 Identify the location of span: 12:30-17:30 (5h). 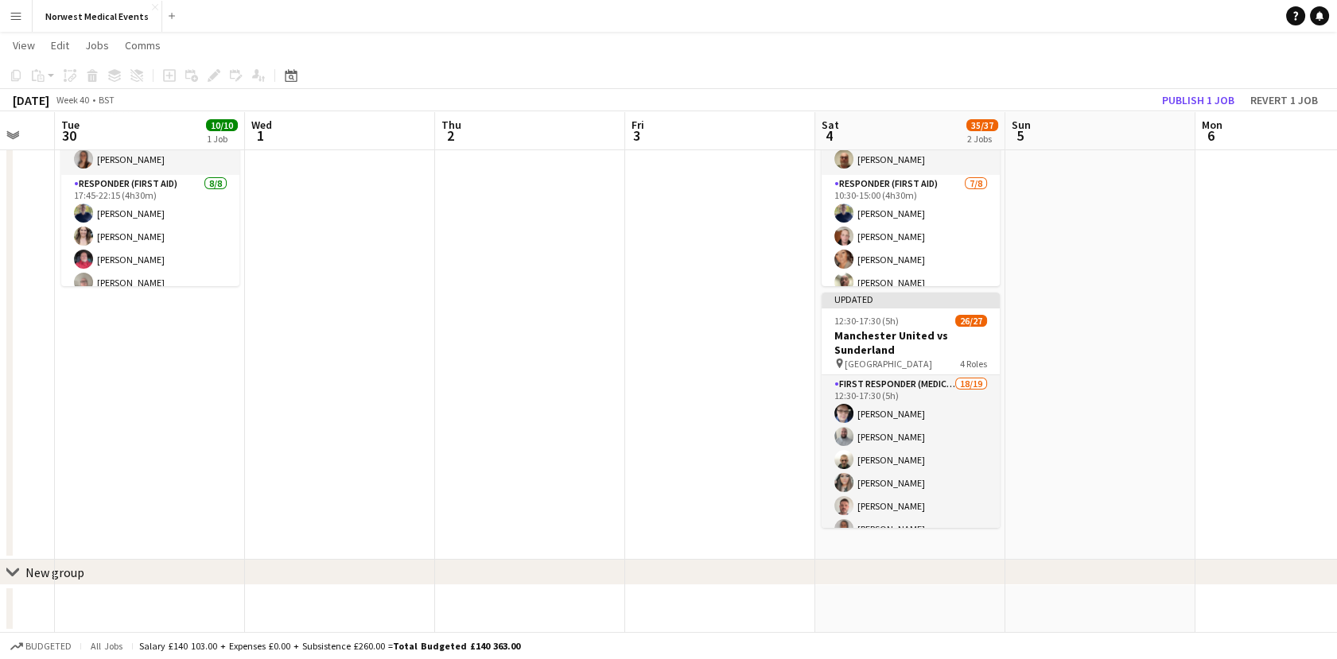
(866, 321).